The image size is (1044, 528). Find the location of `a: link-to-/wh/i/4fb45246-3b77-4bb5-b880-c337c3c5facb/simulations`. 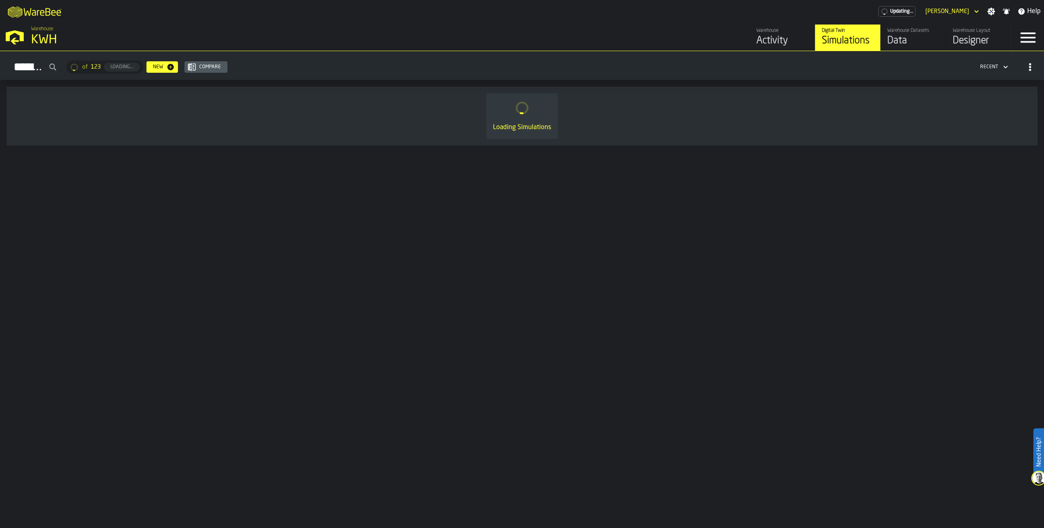

a: link-to-/wh/i/4fb45246-3b77-4bb5-b880-c337c3c5facb/simulations is located at coordinates (847, 38).